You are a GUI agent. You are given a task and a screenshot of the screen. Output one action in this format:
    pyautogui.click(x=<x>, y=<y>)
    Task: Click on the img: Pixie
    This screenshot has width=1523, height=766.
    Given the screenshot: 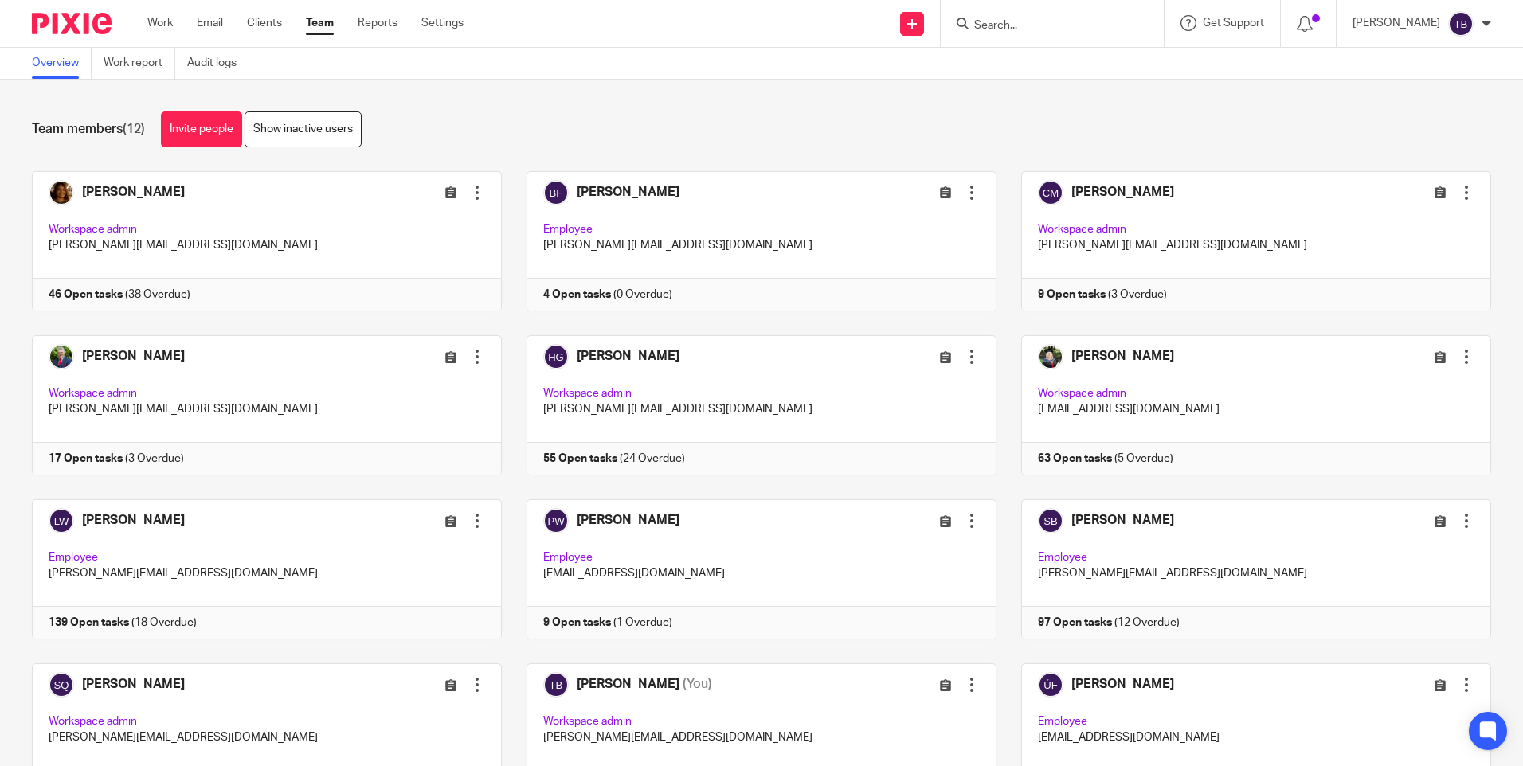 What is the action you would take?
    pyautogui.click(x=72, y=23)
    